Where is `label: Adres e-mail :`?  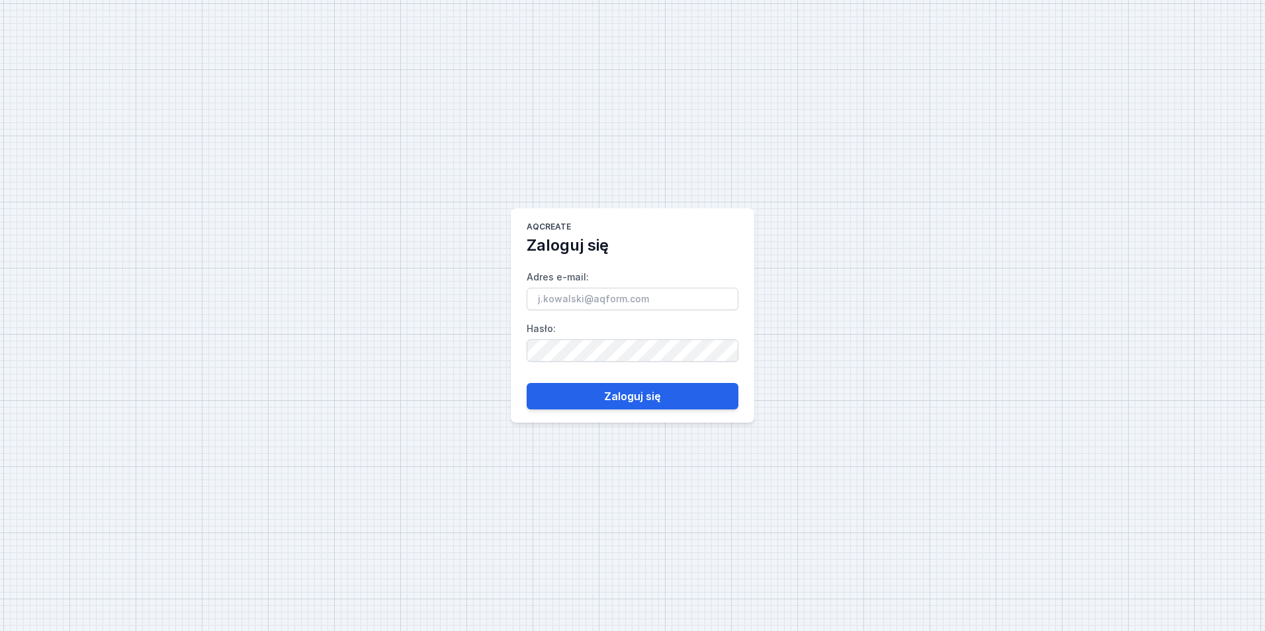
label: Adres e-mail : is located at coordinates (633, 289).